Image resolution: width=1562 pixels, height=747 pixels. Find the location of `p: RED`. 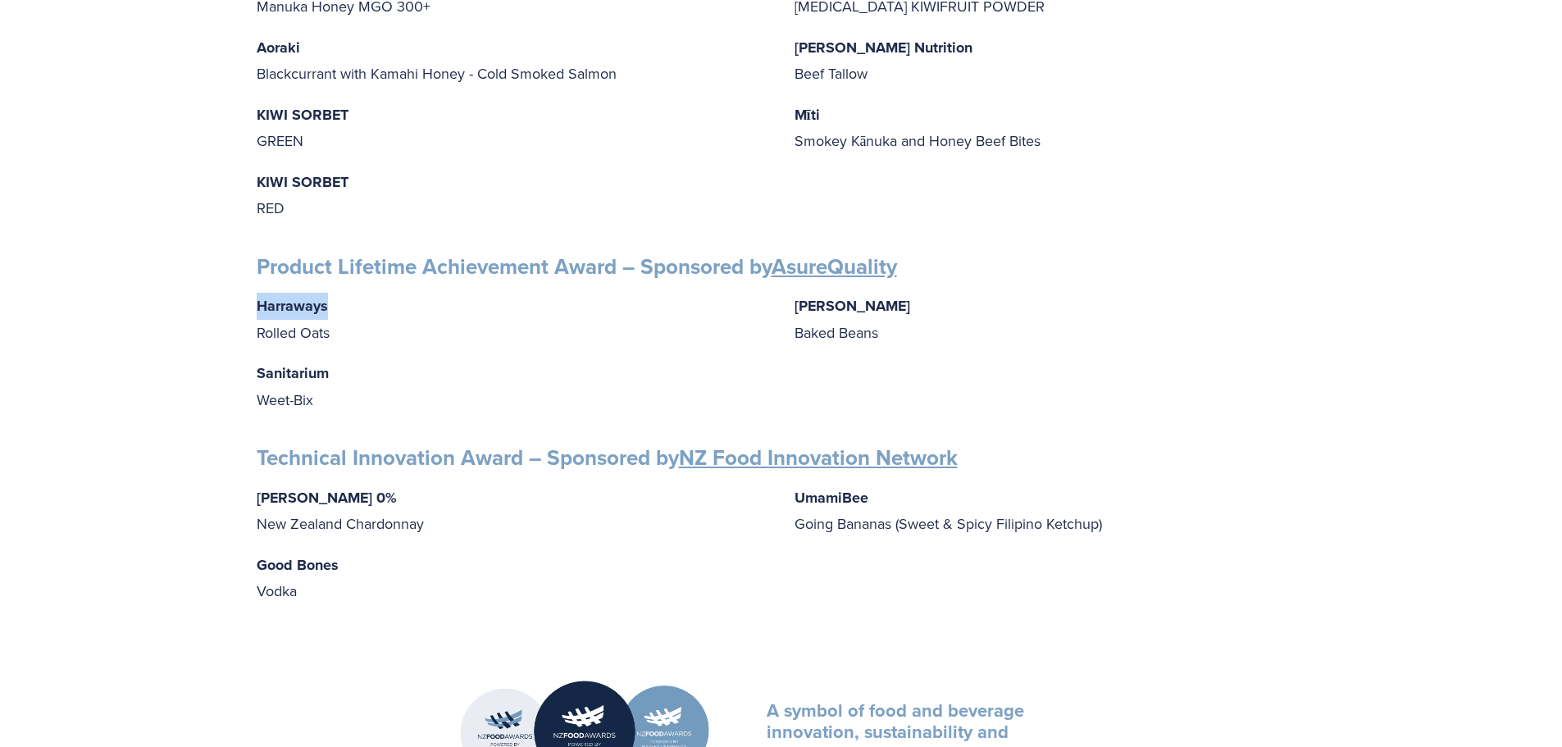

p: RED is located at coordinates (512, 195).